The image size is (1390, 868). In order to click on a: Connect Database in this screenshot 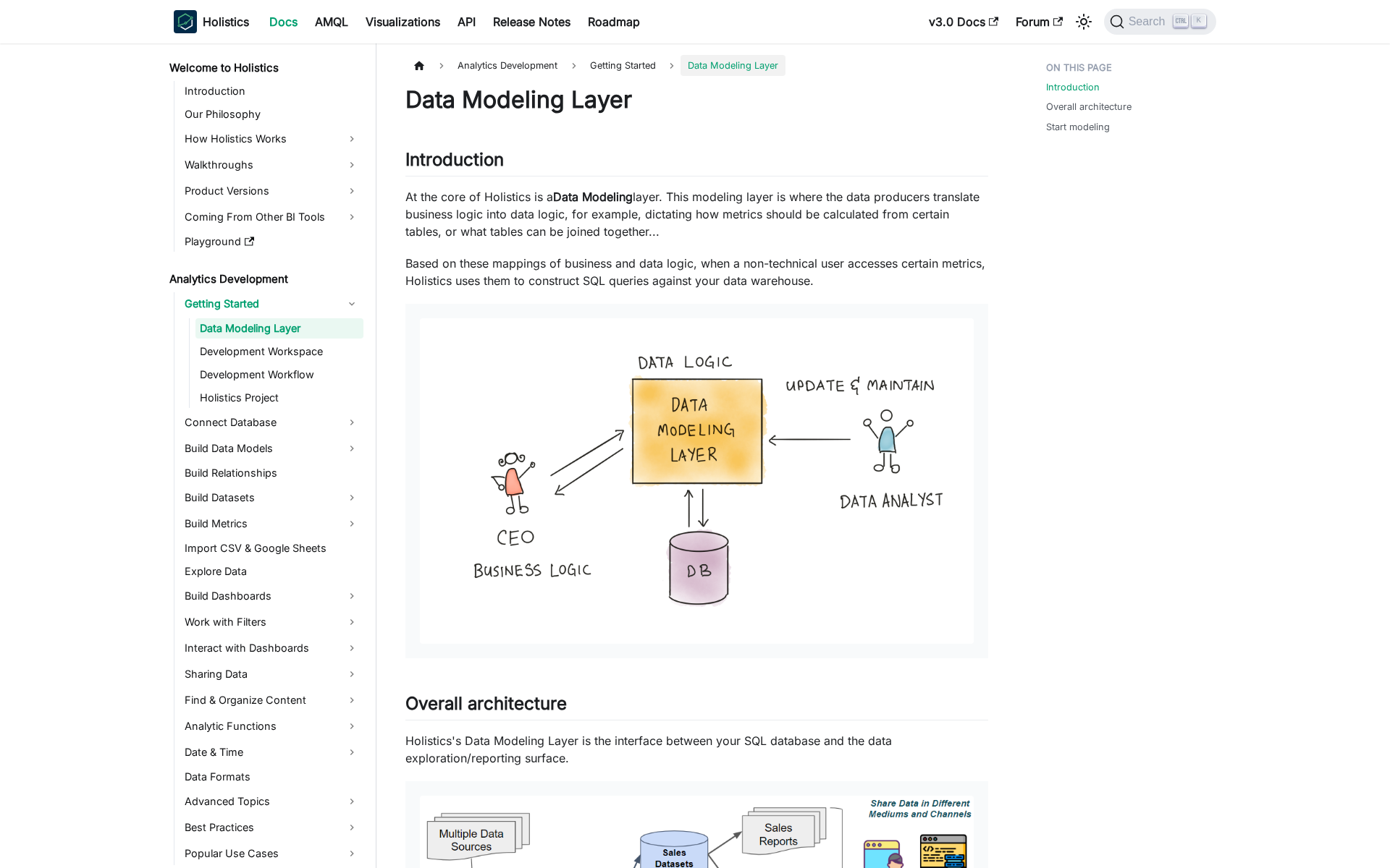, I will do `click(271, 422)`.